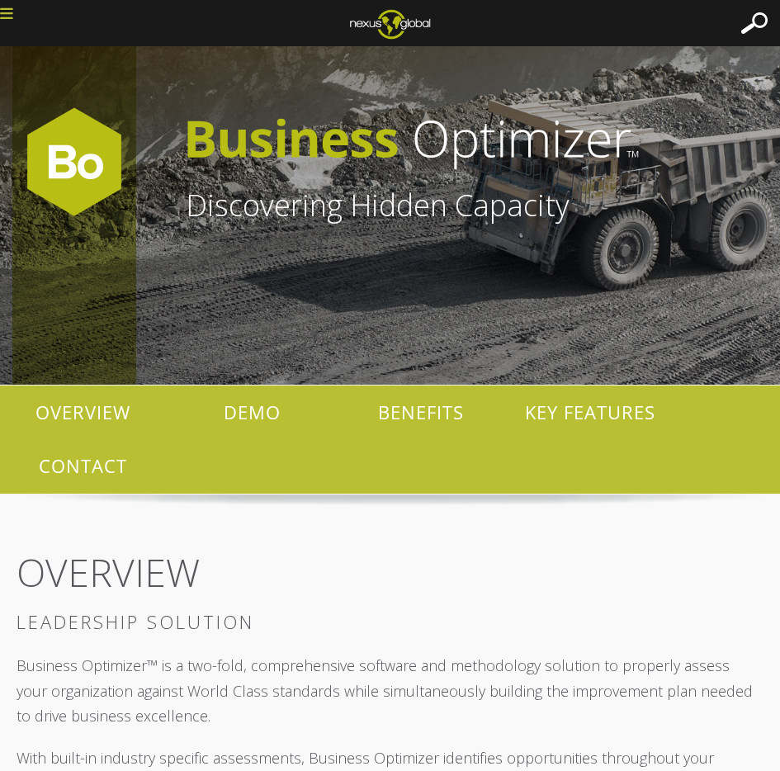 This screenshot has width=780, height=771. Describe the element at coordinates (108, 572) in the screenshot. I see `span: OVERVIEW` at that location.